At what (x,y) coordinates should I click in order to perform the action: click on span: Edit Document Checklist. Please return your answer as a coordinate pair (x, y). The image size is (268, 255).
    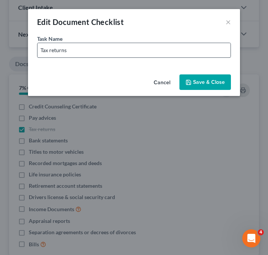
    Looking at the image, I should click on (80, 22).